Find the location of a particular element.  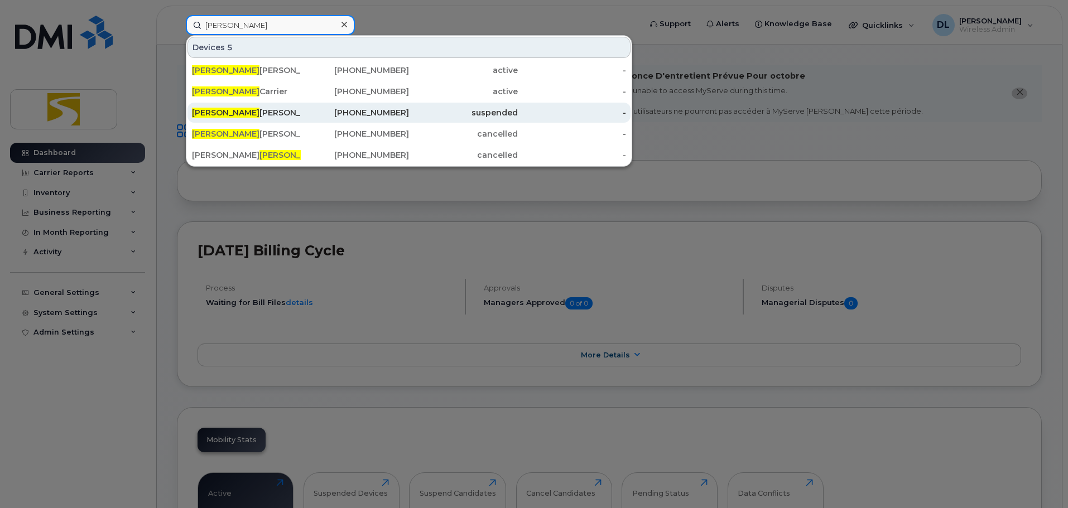

div: suspended is located at coordinates (463, 113).